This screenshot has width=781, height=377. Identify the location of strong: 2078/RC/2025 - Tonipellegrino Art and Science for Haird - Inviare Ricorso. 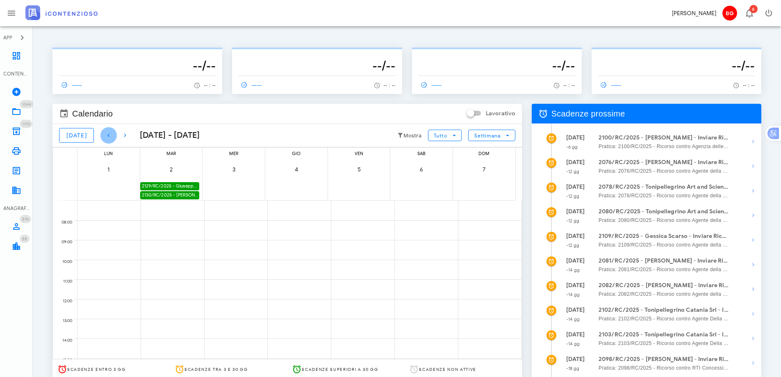
(664, 187).